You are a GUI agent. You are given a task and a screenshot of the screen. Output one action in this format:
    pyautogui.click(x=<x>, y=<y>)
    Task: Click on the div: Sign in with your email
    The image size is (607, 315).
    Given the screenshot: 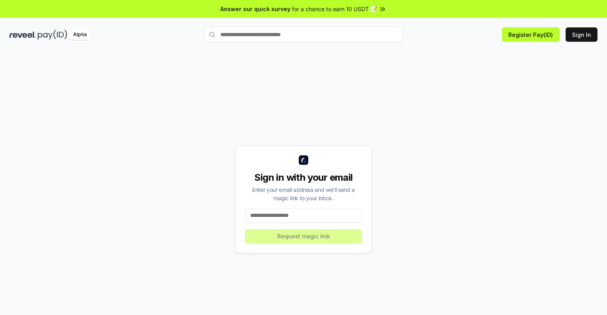 What is the action you would take?
    pyautogui.click(x=303, y=178)
    